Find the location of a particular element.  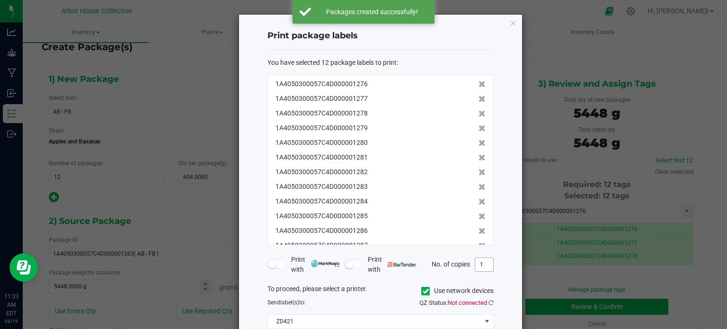

span: 1A4050300057C4D000001286 is located at coordinates (321, 230).